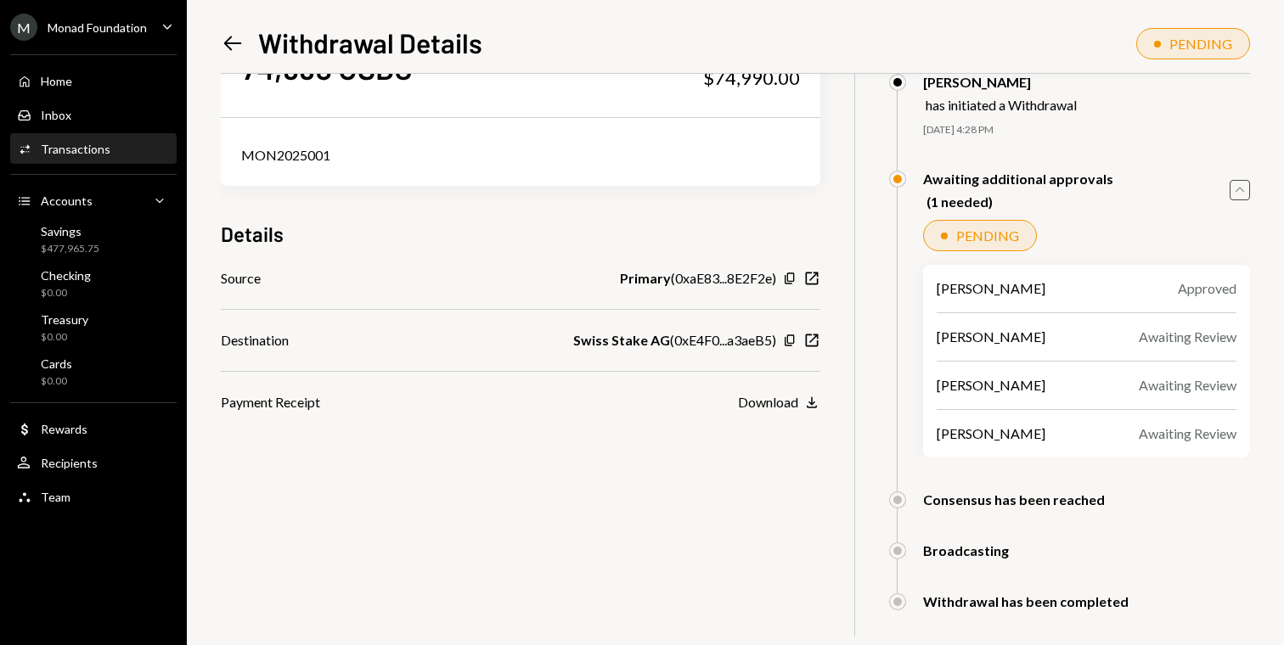 The image size is (1284, 645). Describe the element at coordinates (70, 249) in the screenshot. I see `div: $477,965.75` at that location.